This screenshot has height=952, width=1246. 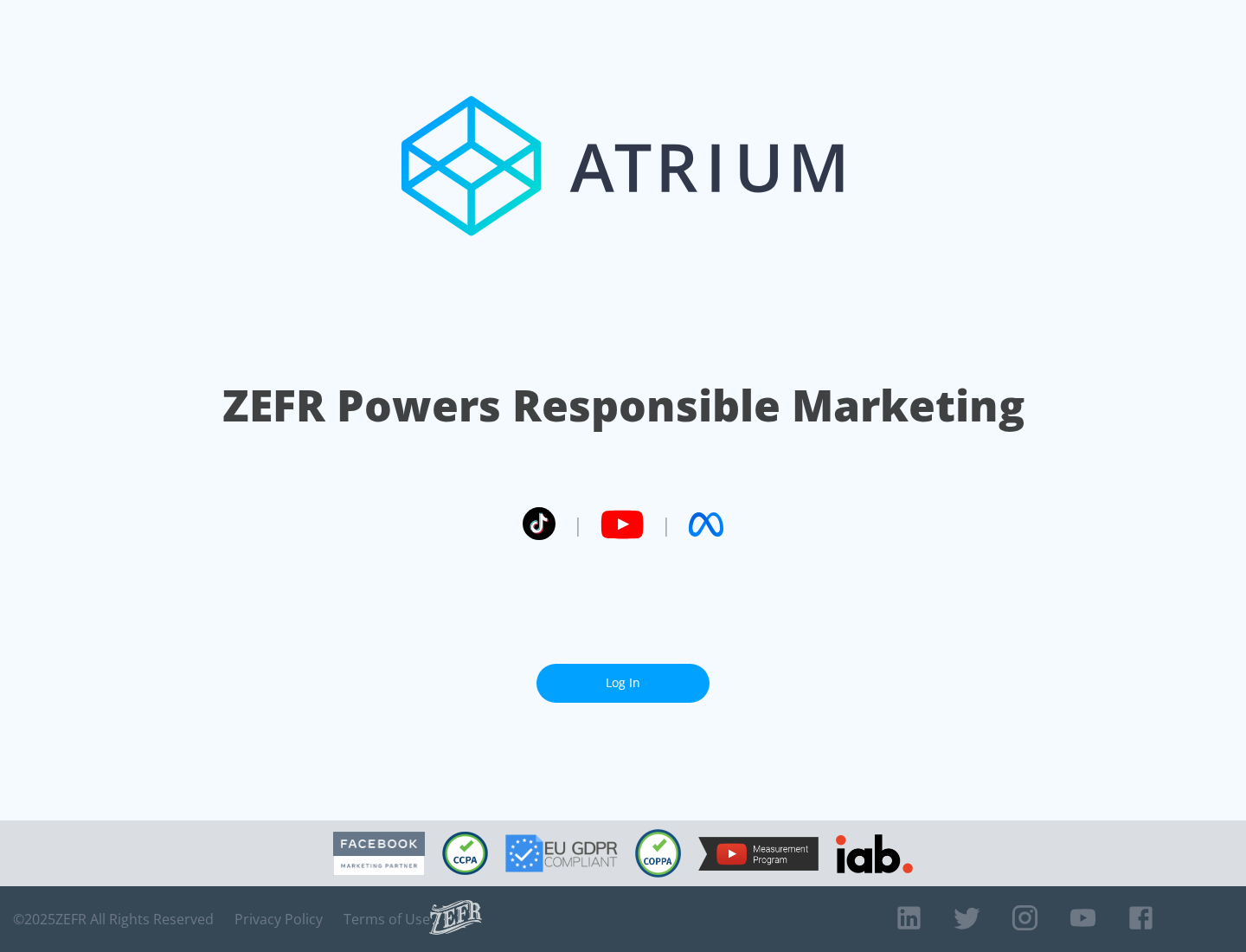 I want to click on a: Privacy Policy, so click(x=279, y=919).